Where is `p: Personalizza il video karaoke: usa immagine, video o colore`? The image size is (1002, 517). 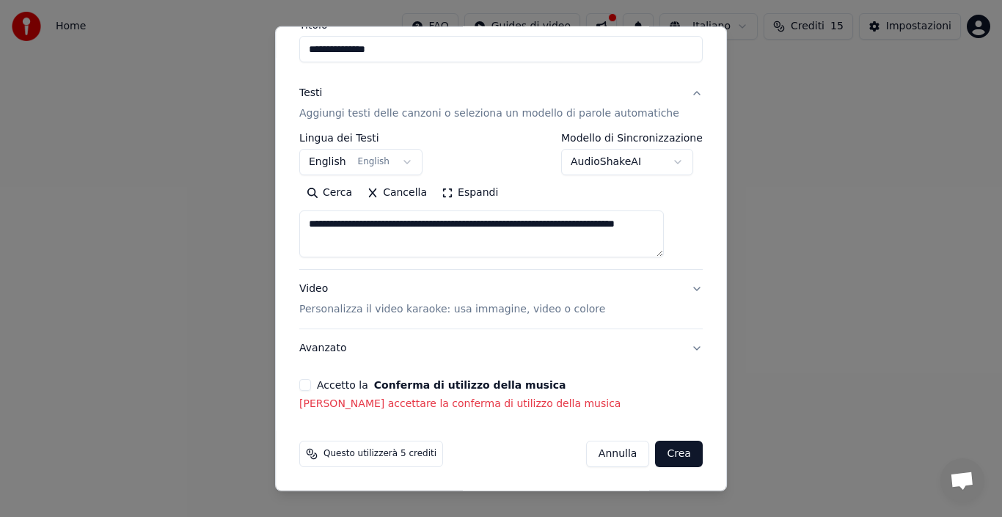 p: Personalizza il video karaoke: usa immagine, video o colore is located at coordinates (452, 309).